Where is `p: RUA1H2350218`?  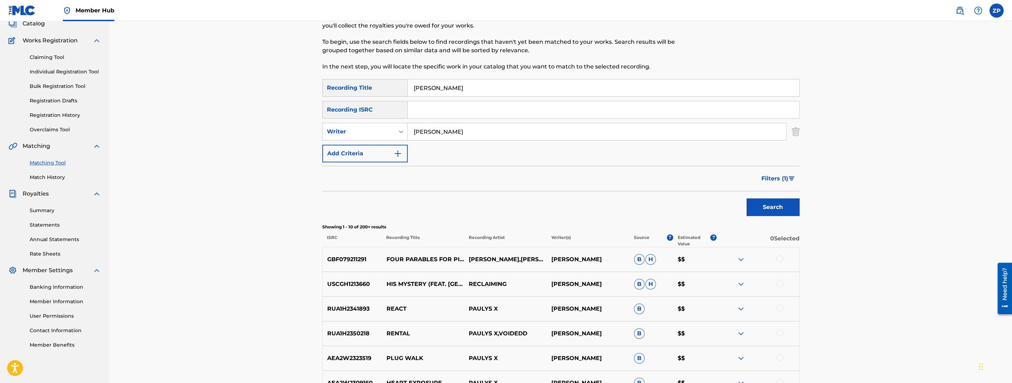 p: RUA1H2350218 is located at coordinates (352, 334).